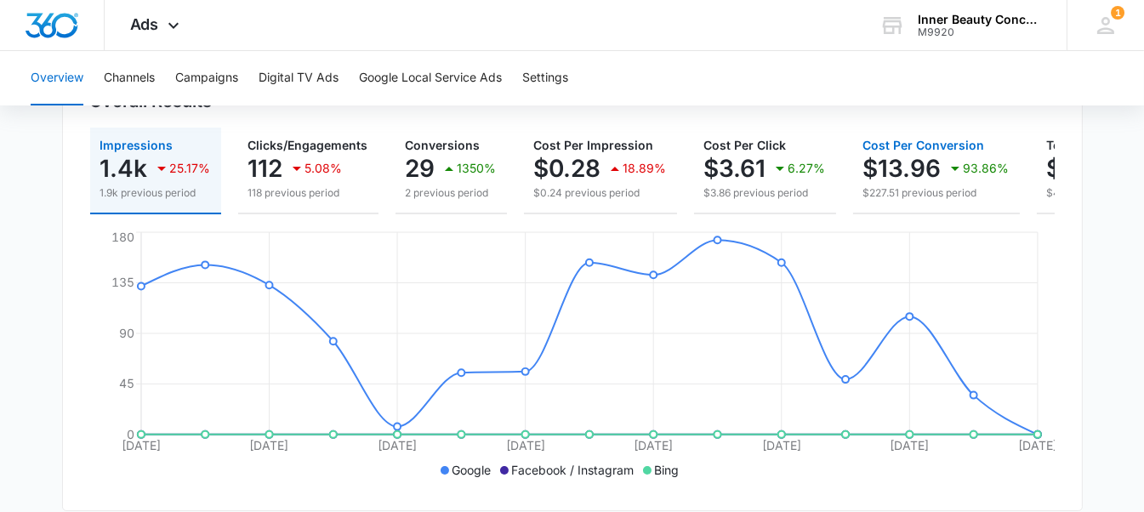  What do you see at coordinates (477, 168) in the screenshot?
I see `p: 1350%` at bounding box center [477, 168].